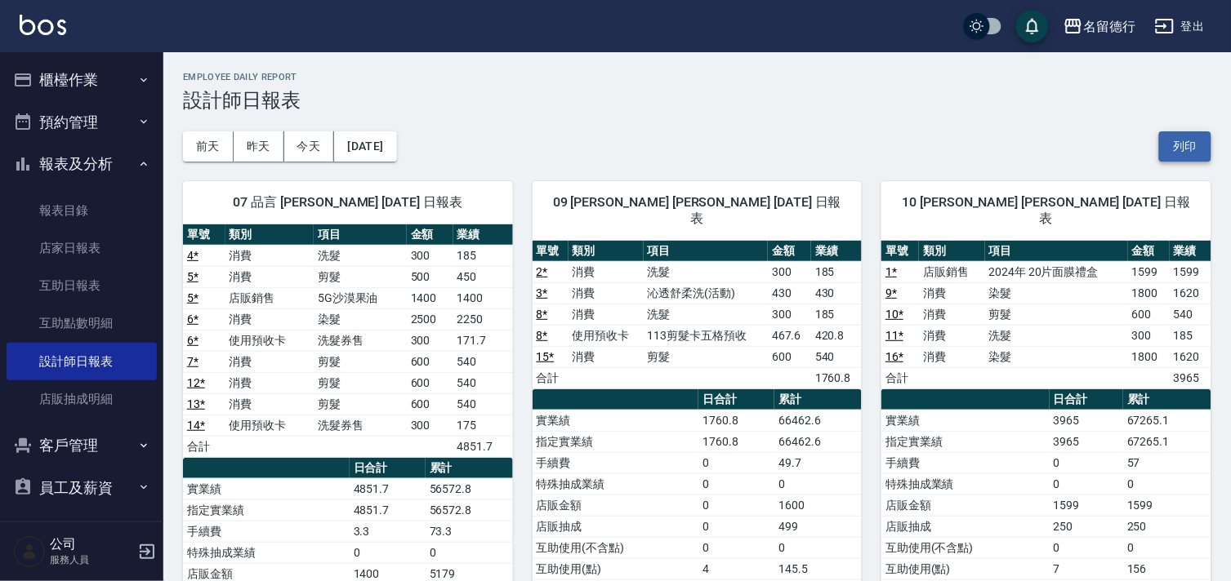 This screenshot has height=581, width=1231. I want to click on td: 73.3, so click(469, 532).